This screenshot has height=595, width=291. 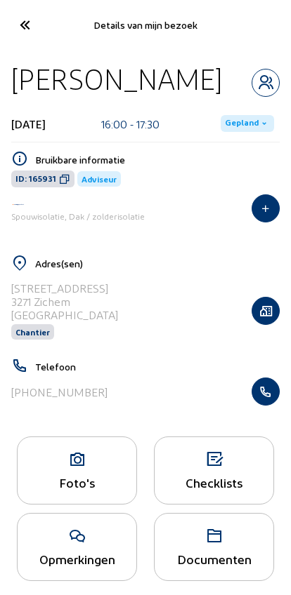 I want to click on span: Gepland, so click(x=242, y=124).